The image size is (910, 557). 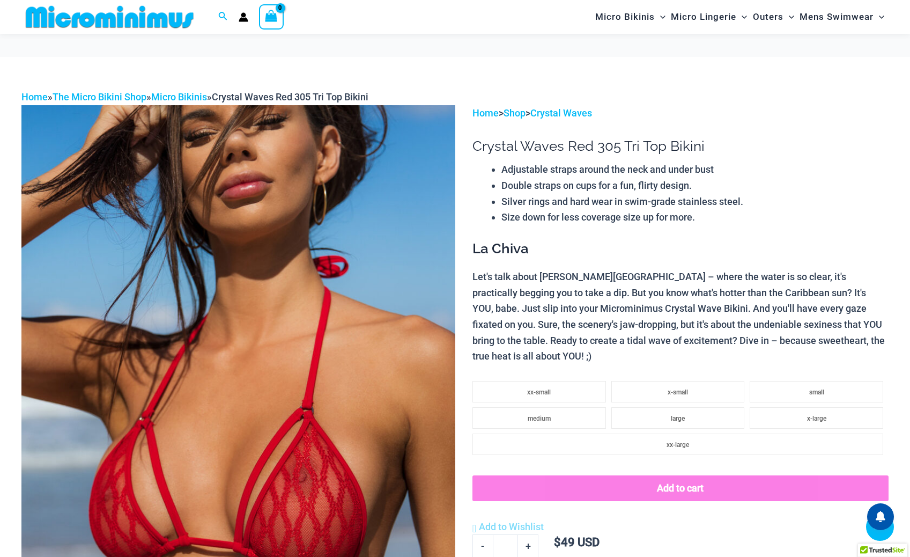 I want to click on a: The Micro Bikini Shop, so click(x=99, y=97).